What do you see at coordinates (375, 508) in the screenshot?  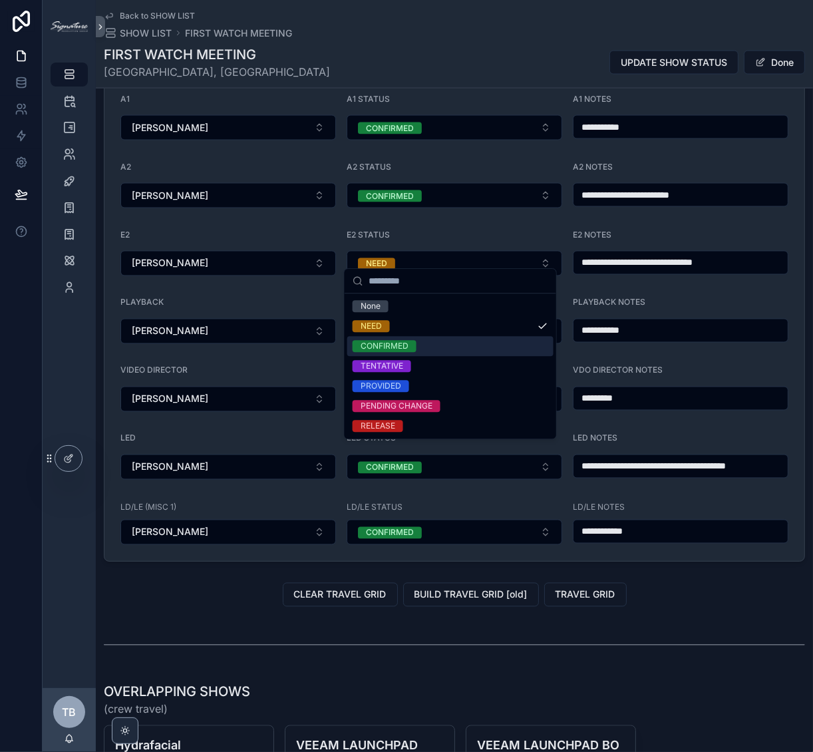 I see `span: LD/LE STATUS` at bounding box center [375, 508].